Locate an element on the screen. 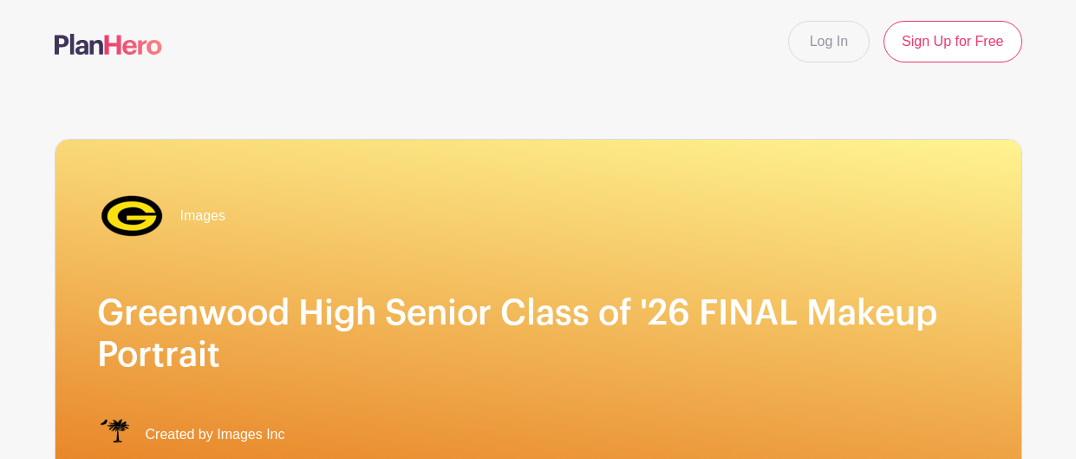 The width and height of the screenshot is (1076, 459). a: Log In is located at coordinates (829, 42).